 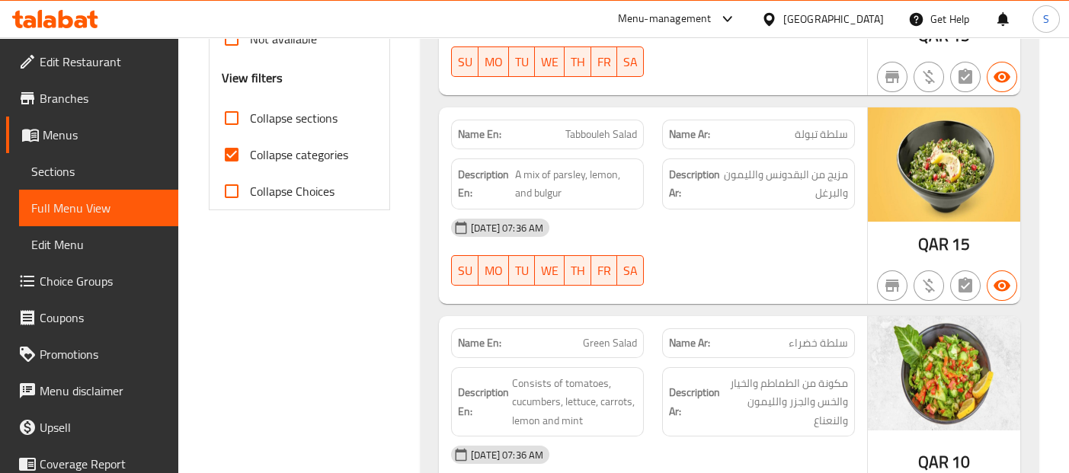 What do you see at coordinates (786, 402) in the screenshot?
I see `span: مكونة من الطماطم والخيار والخس والجزر والليمون والنعناع` at bounding box center [786, 402].